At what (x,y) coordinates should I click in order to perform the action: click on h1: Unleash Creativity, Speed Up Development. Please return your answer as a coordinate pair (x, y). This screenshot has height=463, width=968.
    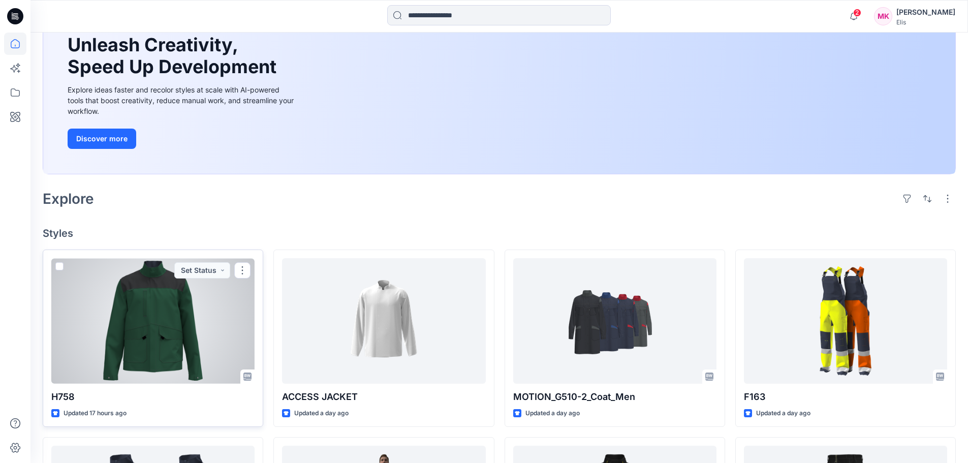
    Looking at the image, I should click on (174, 56).